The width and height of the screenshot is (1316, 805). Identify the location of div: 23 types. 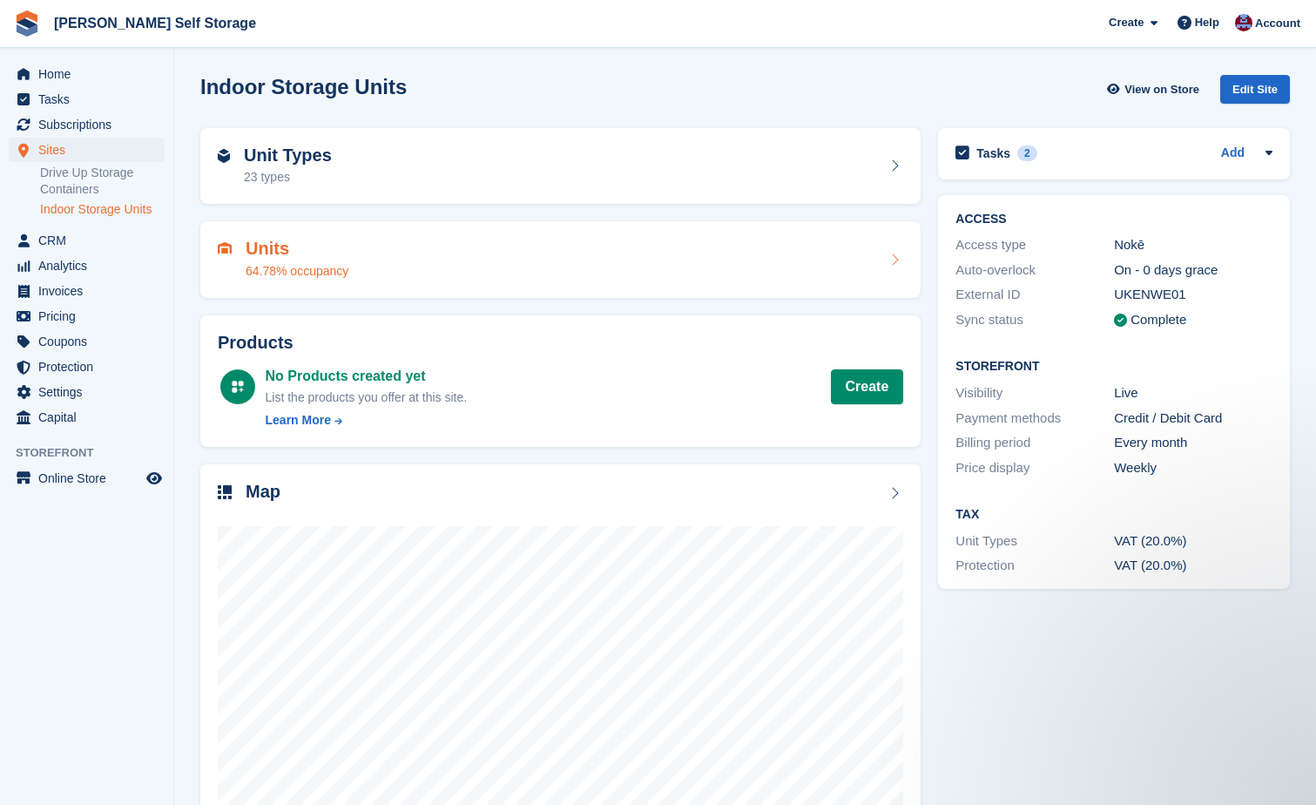
(287, 177).